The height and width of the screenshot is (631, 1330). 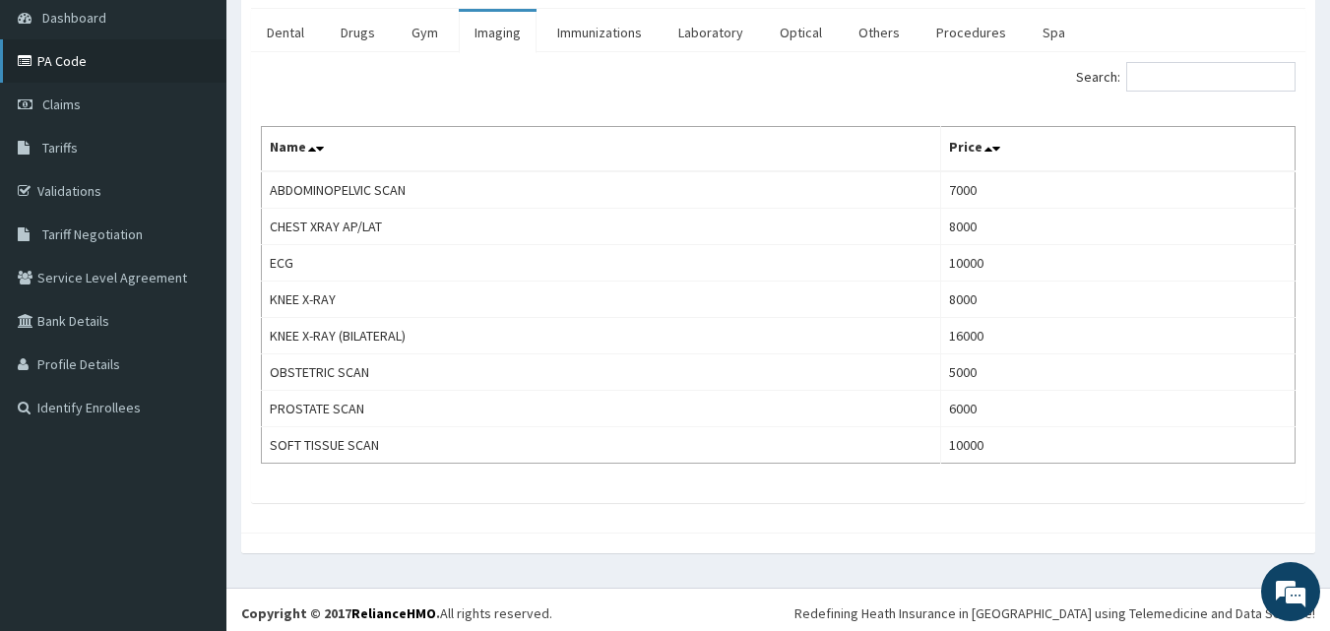 What do you see at coordinates (74, 18) in the screenshot?
I see `span: Dashboard` at bounding box center [74, 18].